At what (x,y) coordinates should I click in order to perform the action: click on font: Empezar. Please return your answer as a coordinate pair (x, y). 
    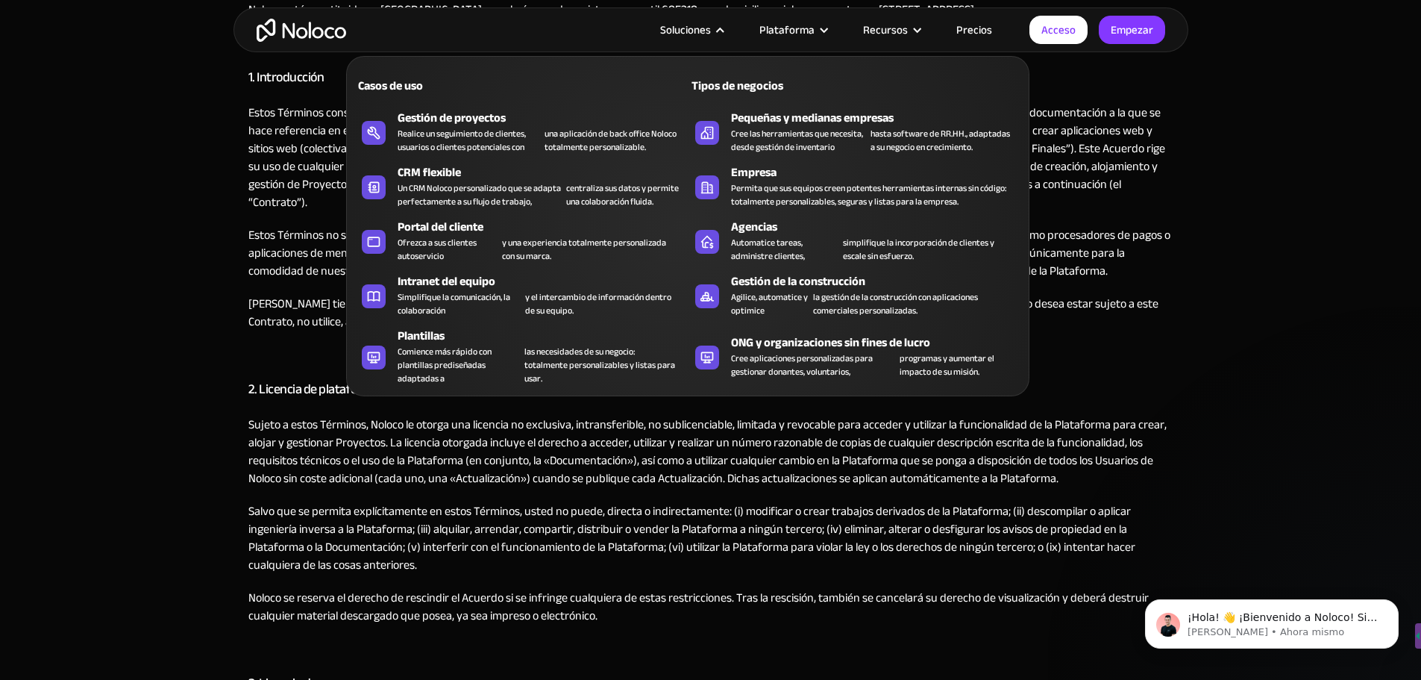
    Looking at the image, I should click on (1132, 30).